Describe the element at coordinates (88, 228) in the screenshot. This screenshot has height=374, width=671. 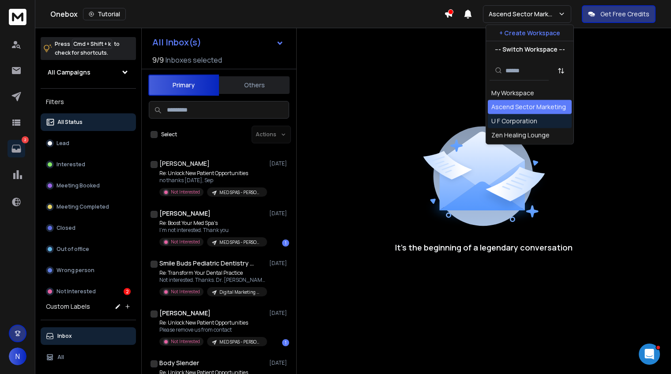
I see `button: Closed` at that location.